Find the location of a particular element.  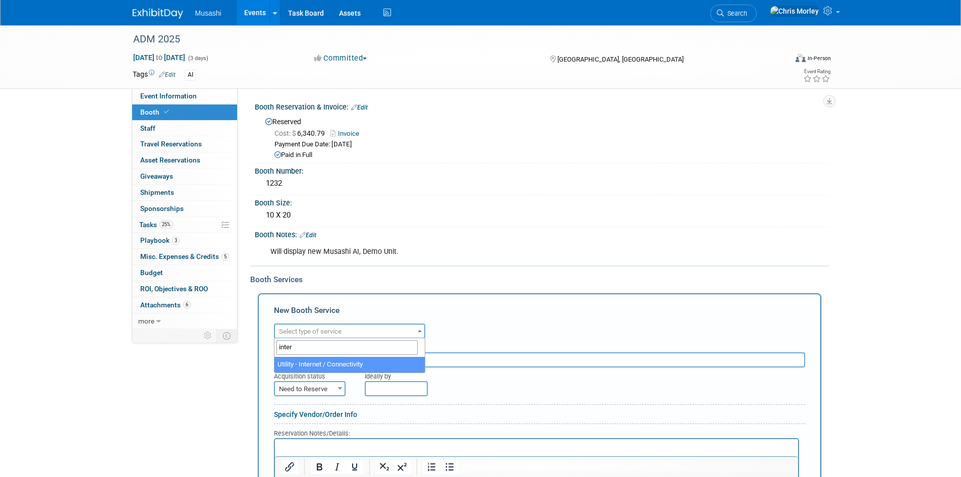

div: 10 X 20 is located at coordinates (542, 215).